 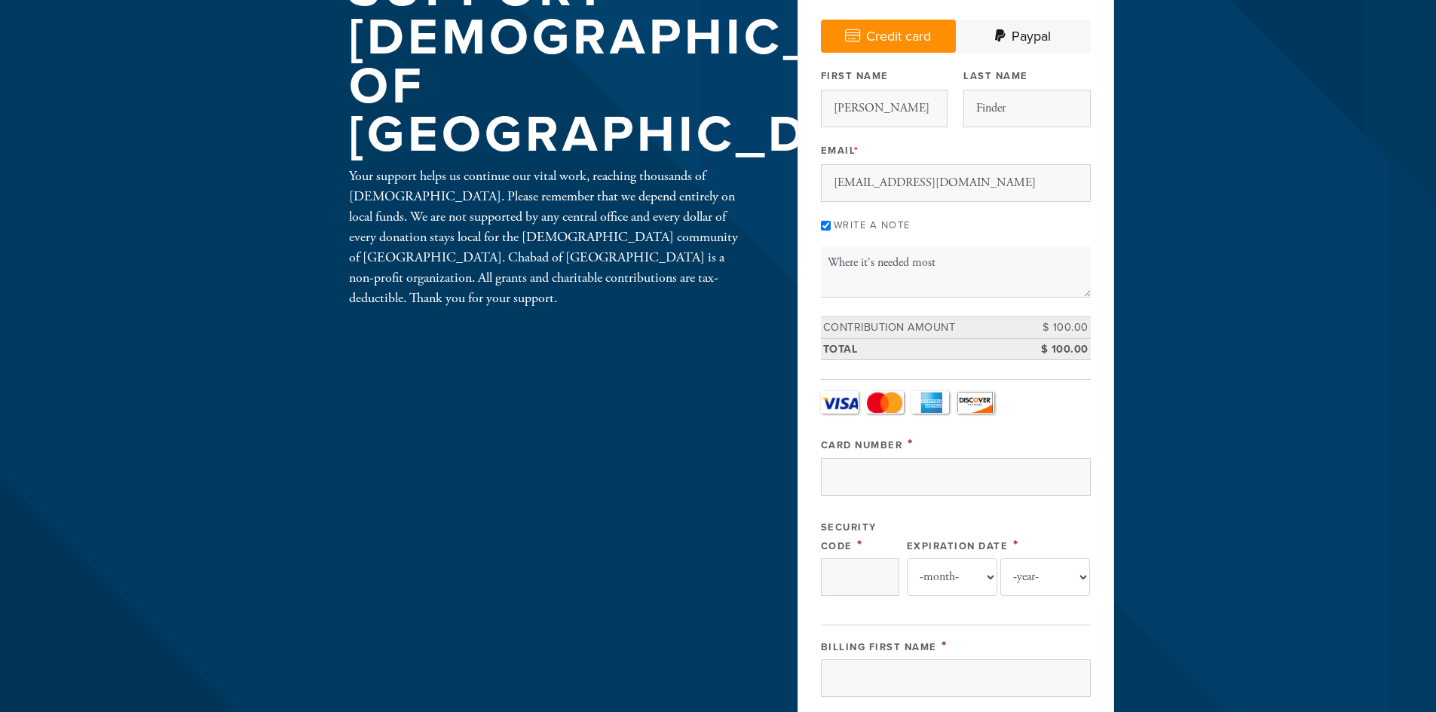 What do you see at coordinates (957, 547) in the screenshot?
I see `label: Expiration Date` at bounding box center [957, 547].